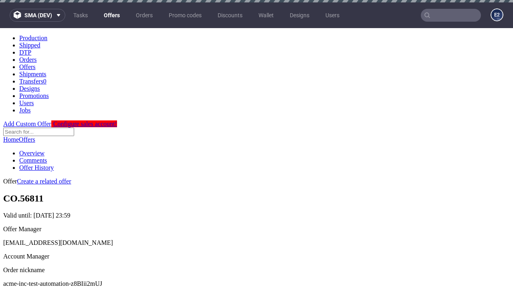 The width and height of the screenshot is (513, 289). I want to click on div: Account Manager, so click(256, 228).